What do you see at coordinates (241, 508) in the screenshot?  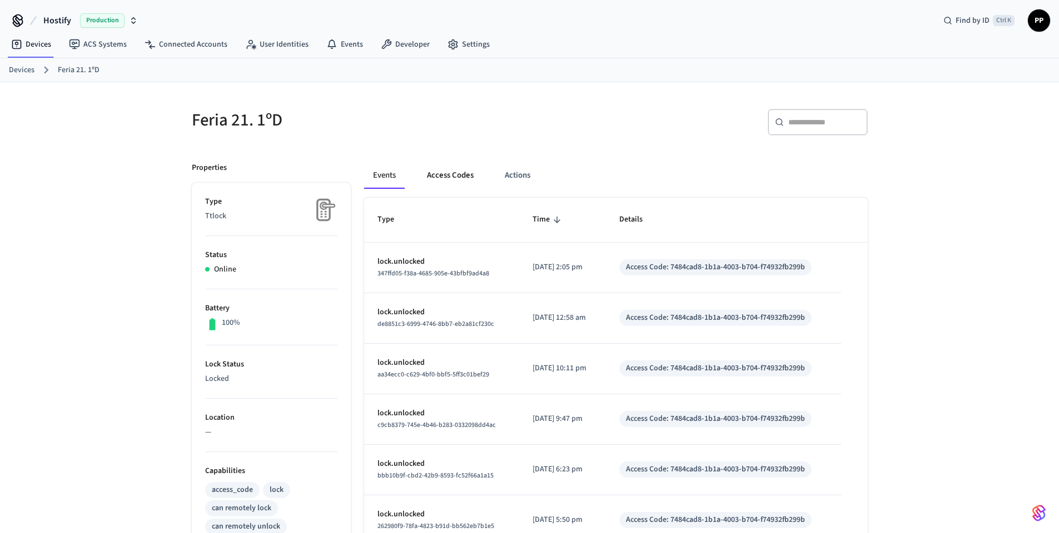 I see `div: can remotely lock` at bounding box center [241, 508].